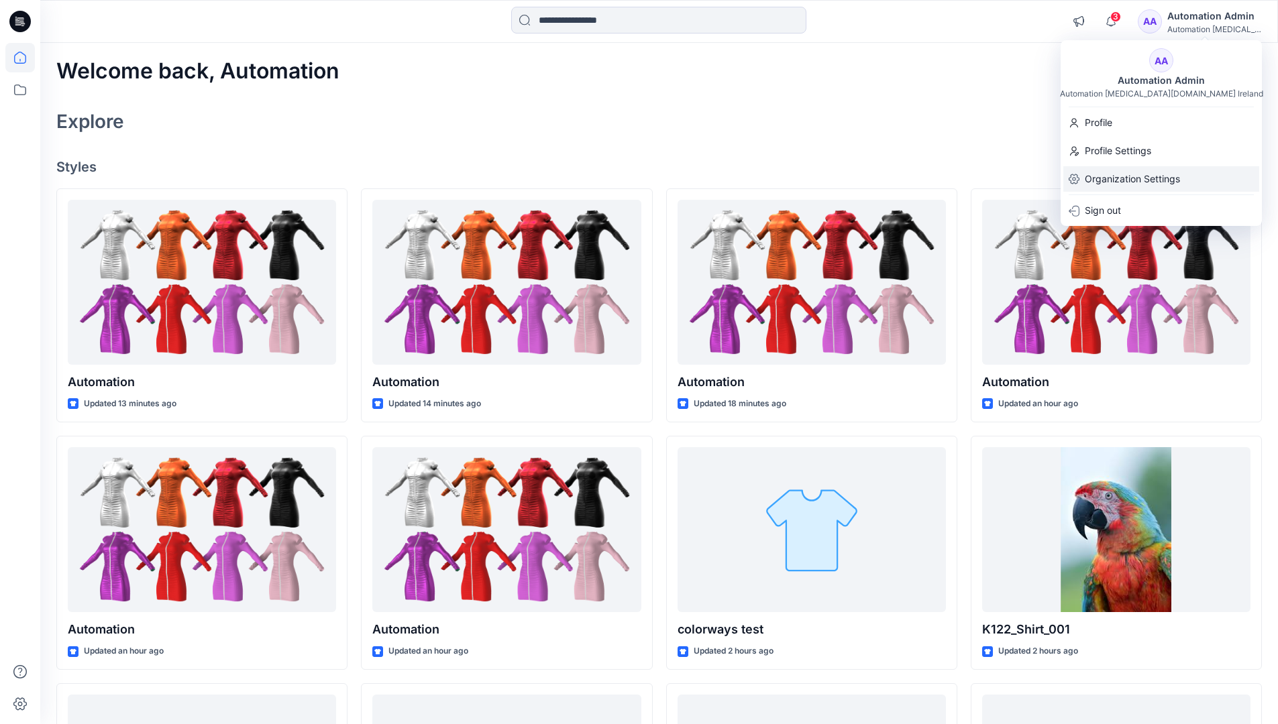 The width and height of the screenshot is (1278, 724). Describe the element at coordinates (1161, 123) in the screenshot. I see `a: Profile` at that location.